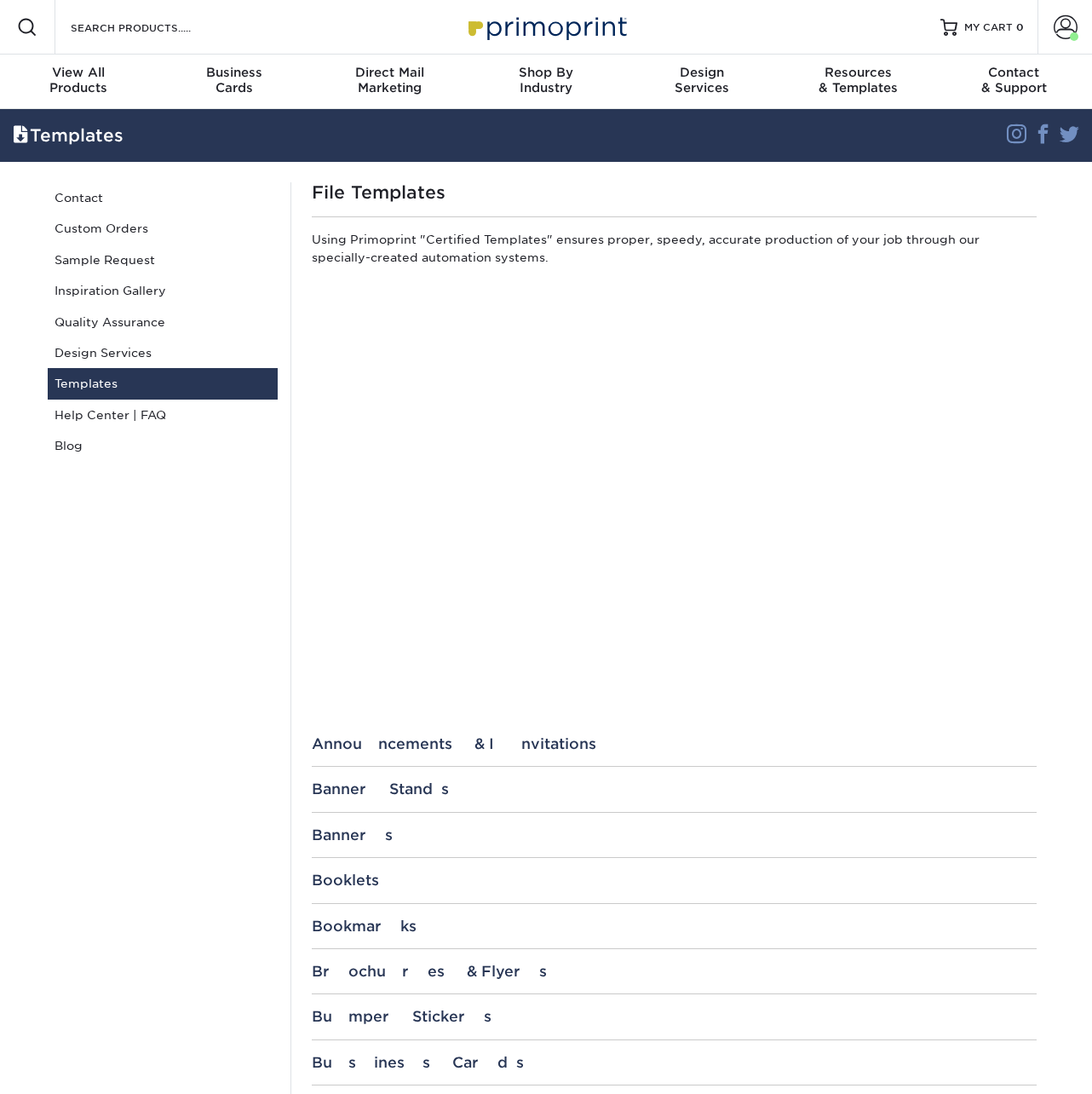 This screenshot has height=1094, width=1092. Describe the element at coordinates (673, 972) in the screenshot. I see `div: Brochures & Flyers` at that location.